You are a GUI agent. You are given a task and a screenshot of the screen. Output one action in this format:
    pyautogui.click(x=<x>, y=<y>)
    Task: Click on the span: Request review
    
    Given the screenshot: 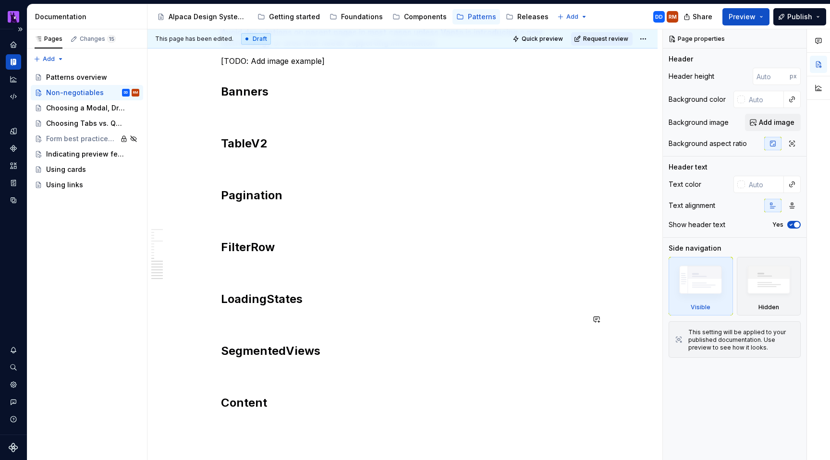 What is the action you would take?
    pyautogui.click(x=605, y=39)
    